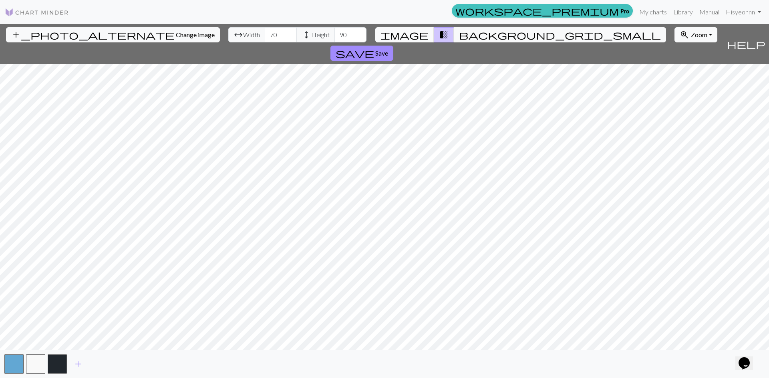 Image resolution: width=769 pixels, height=378 pixels. I want to click on span: transition_fade, so click(444, 35).